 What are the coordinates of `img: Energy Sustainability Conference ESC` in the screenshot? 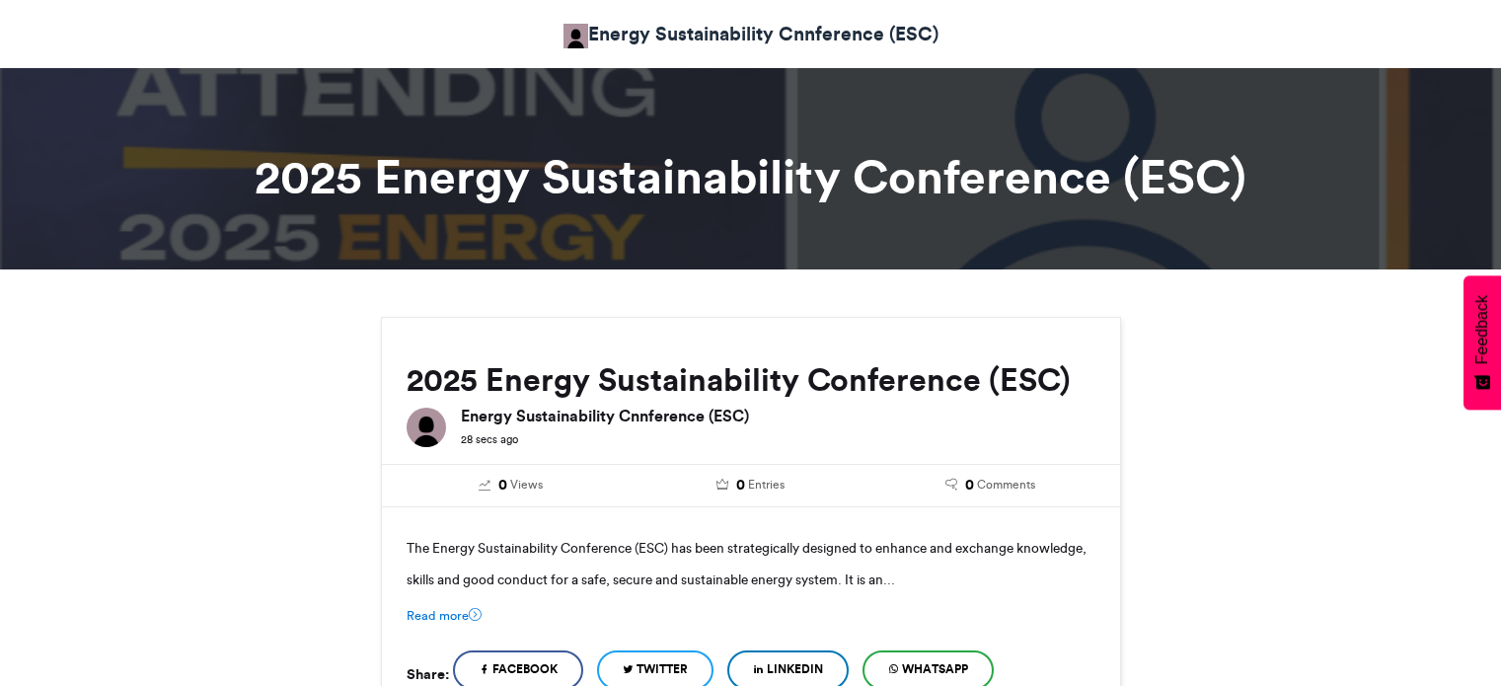 It's located at (575, 36).